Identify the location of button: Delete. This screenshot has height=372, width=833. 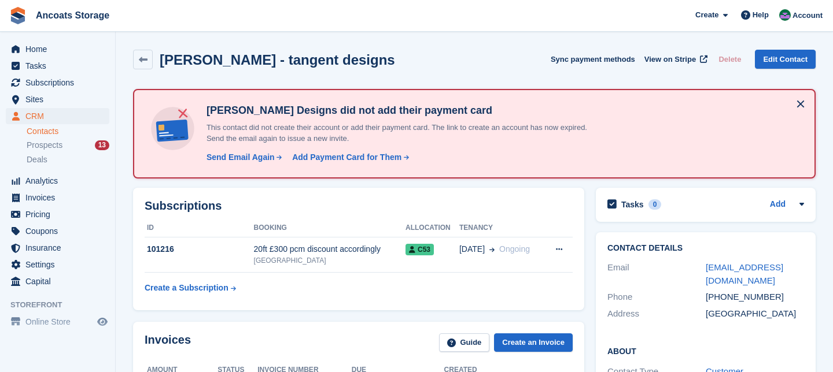
(729, 59).